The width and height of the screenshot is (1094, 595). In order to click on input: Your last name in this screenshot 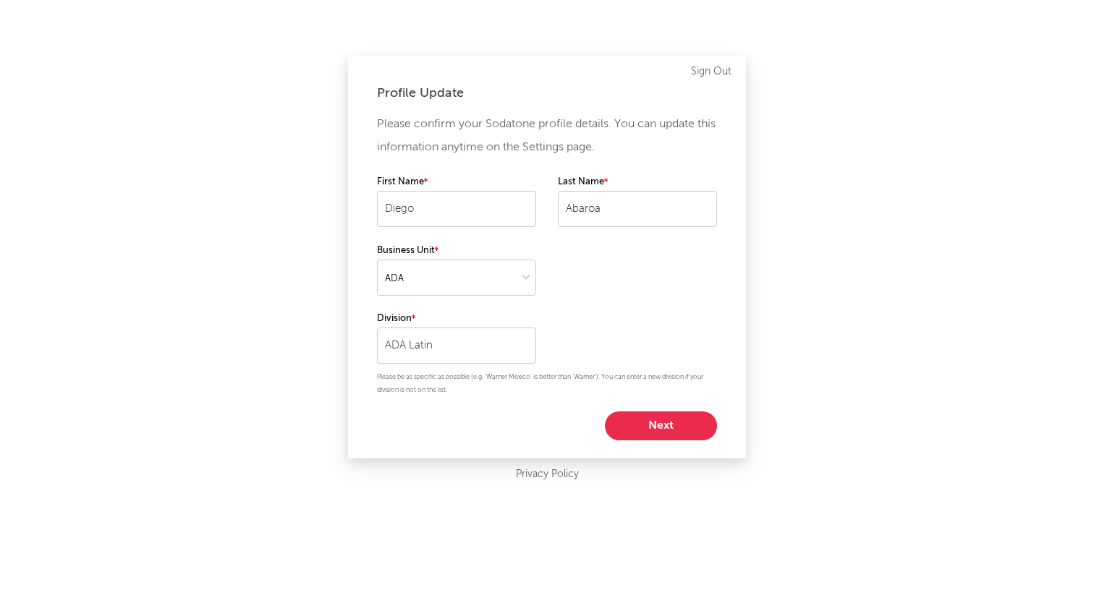, I will do `click(637, 209)`.